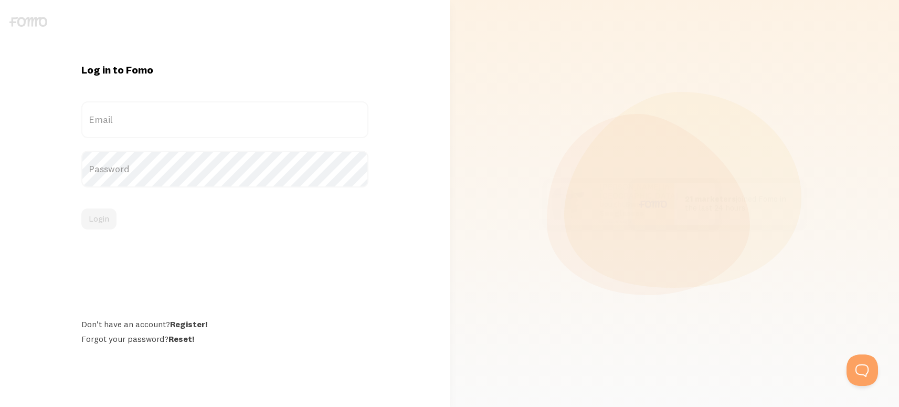 The image size is (899, 407). I want to click on label: Email, so click(225, 120).